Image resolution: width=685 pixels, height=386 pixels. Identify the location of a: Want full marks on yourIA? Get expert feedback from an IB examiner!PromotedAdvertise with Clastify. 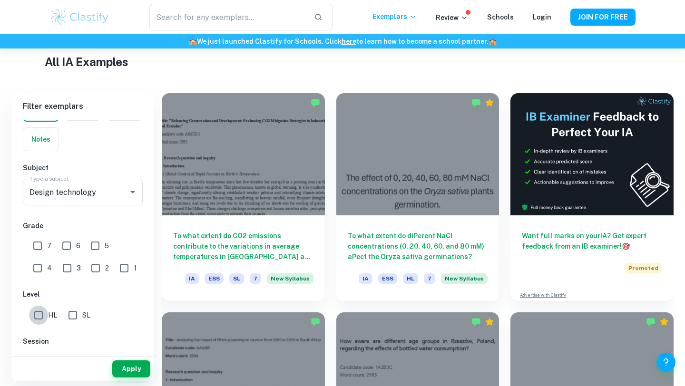
(592, 197).